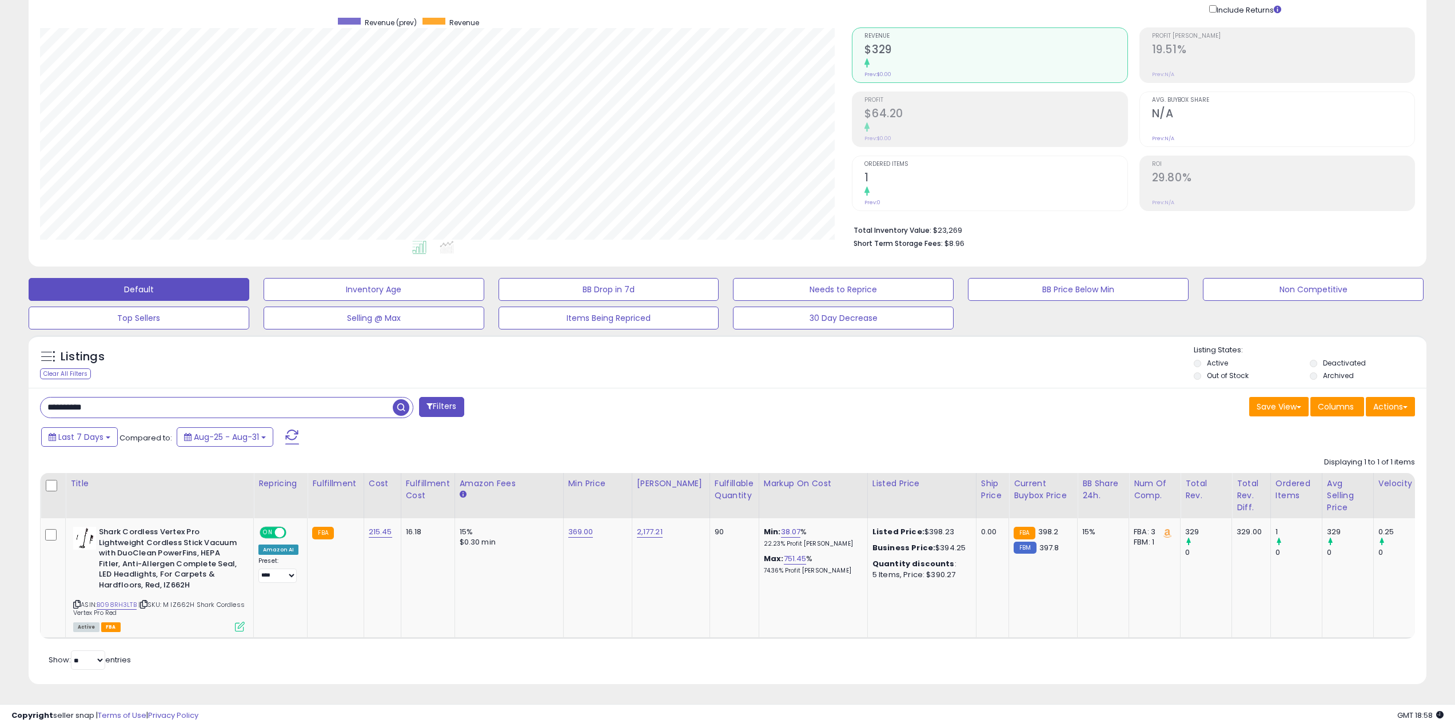  Describe the element at coordinates (79, 437) in the screenshot. I see `button: Last 7 Days` at that location.